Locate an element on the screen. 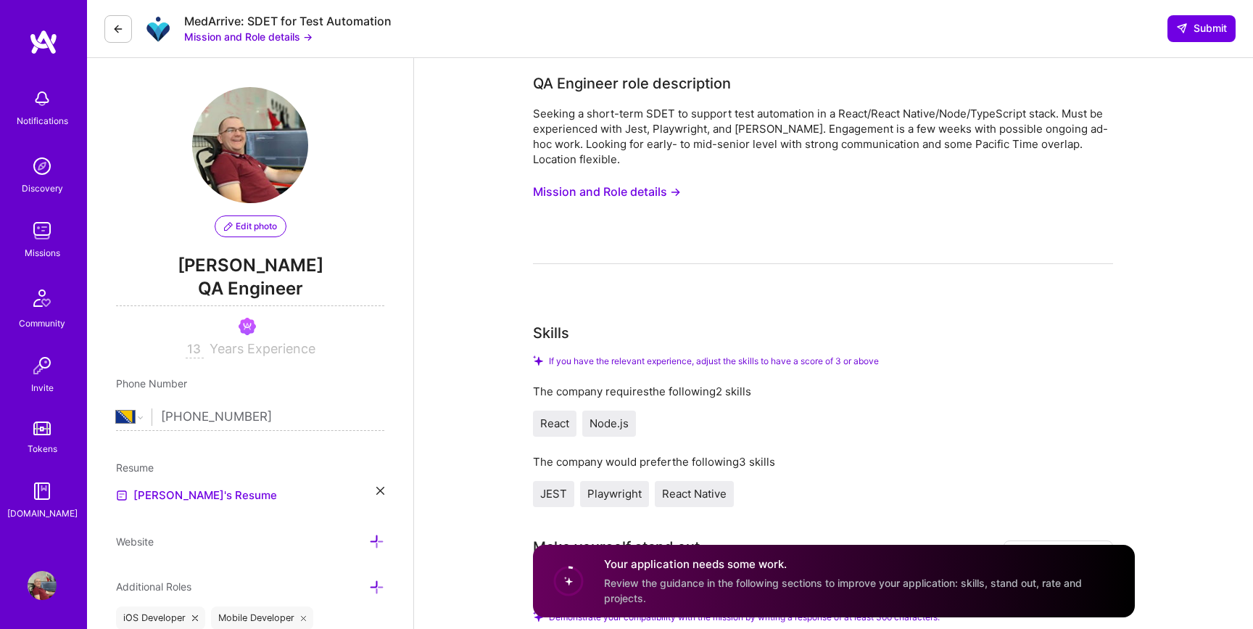 This screenshot has width=1253, height=629. img: teamwork is located at coordinates (42, 231).